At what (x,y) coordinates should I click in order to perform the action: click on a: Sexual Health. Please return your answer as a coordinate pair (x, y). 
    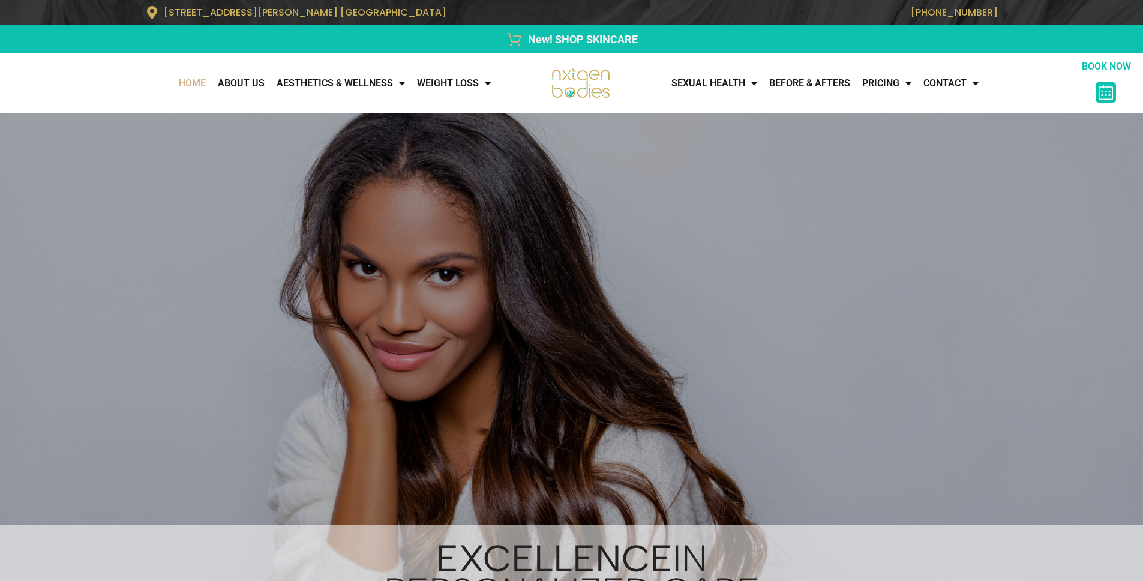
    Looking at the image, I should click on (714, 83).